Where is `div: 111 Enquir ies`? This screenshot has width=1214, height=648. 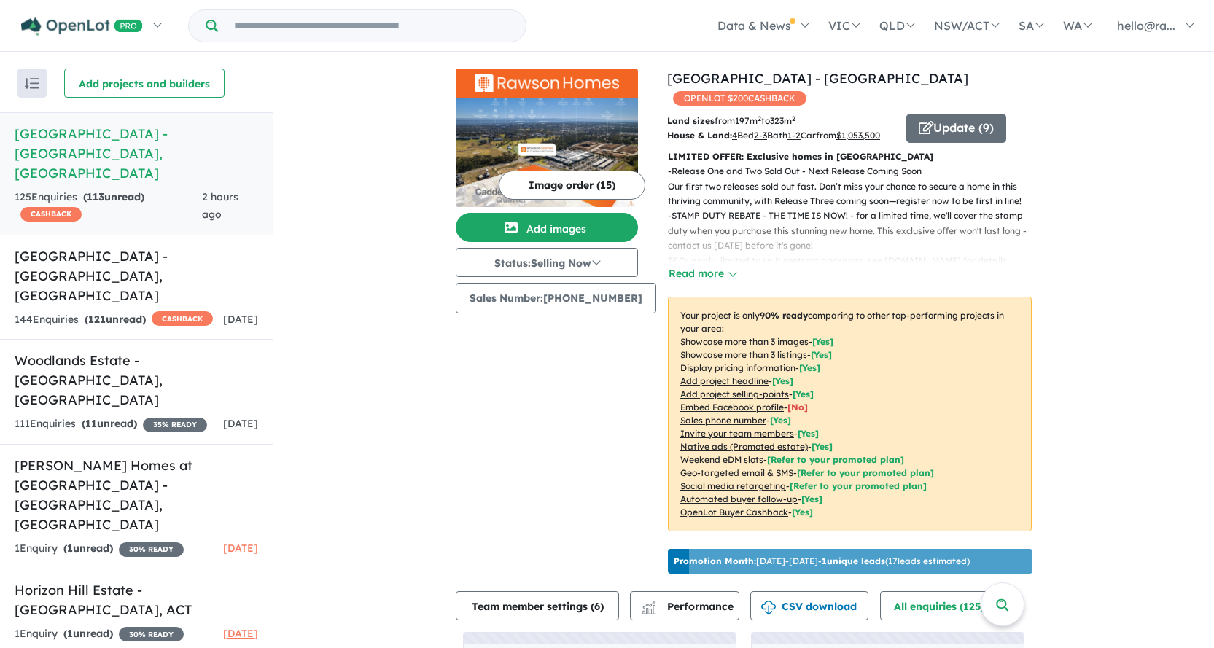 div: 111 Enquir ies is located at coordinates (111, 424).